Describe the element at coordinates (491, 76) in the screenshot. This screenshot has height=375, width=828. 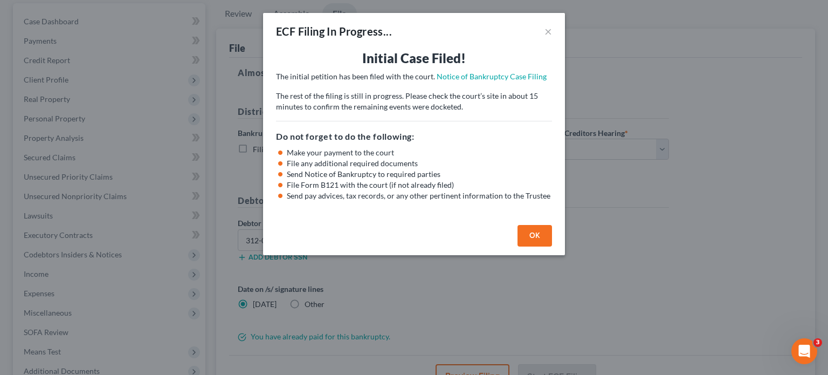
I see `a: Notice of Bankruptcy Case Filing` at that location.